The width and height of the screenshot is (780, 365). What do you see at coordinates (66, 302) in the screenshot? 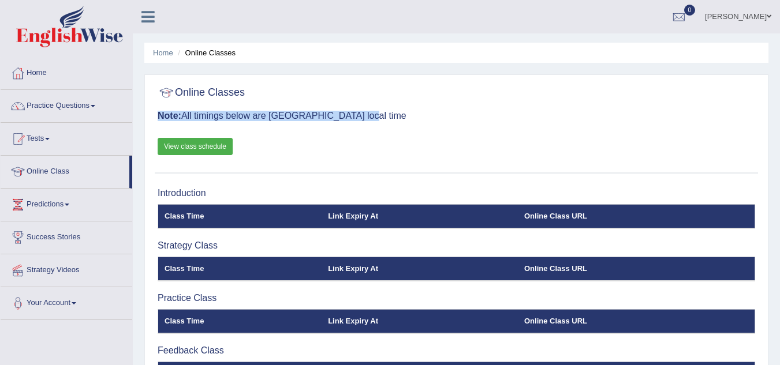
I see `a: Your Account` at bounding box center [66, 302].